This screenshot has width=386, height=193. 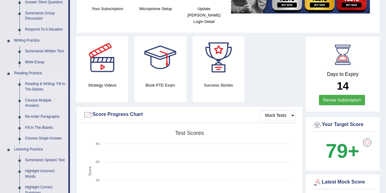 What do you see at coordinates (45, 117) in the screenshot?
I see `a: Re-order Paragraphs` at bounding box center [45, 117].